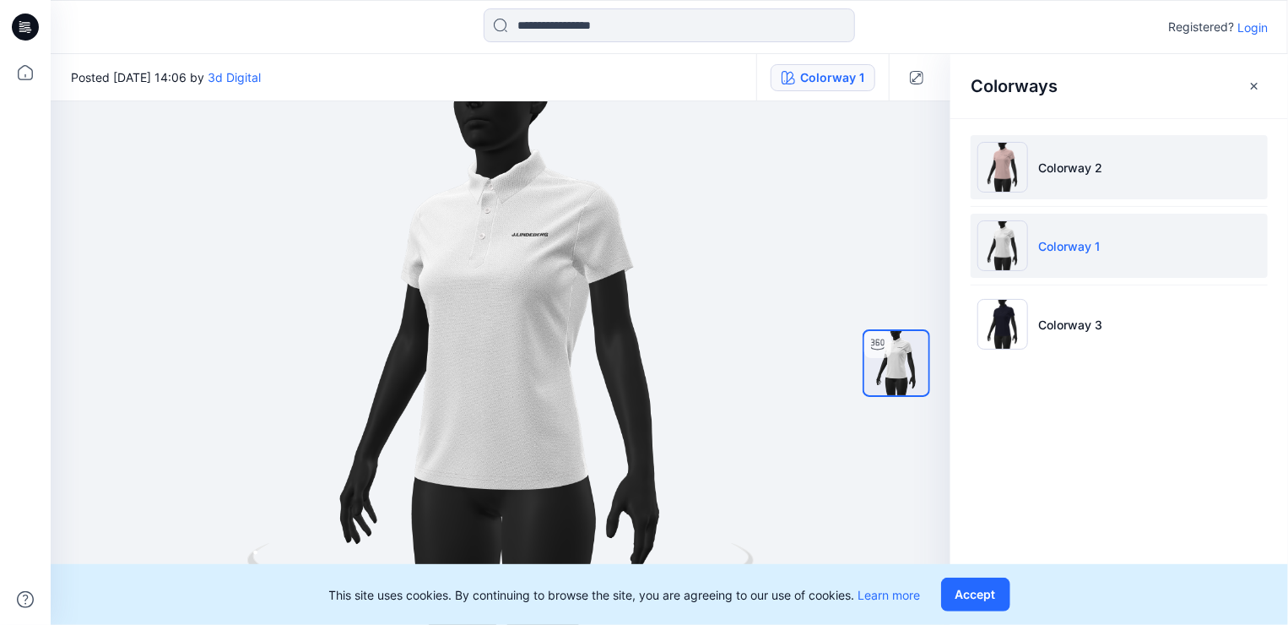  What do you see at coordinates (625, 594) in the screenshot?
I see `p: This site uses cookies. By continuing to browse the site, you are agreeing to our use of cookies.` at bounding box center [625, 594].